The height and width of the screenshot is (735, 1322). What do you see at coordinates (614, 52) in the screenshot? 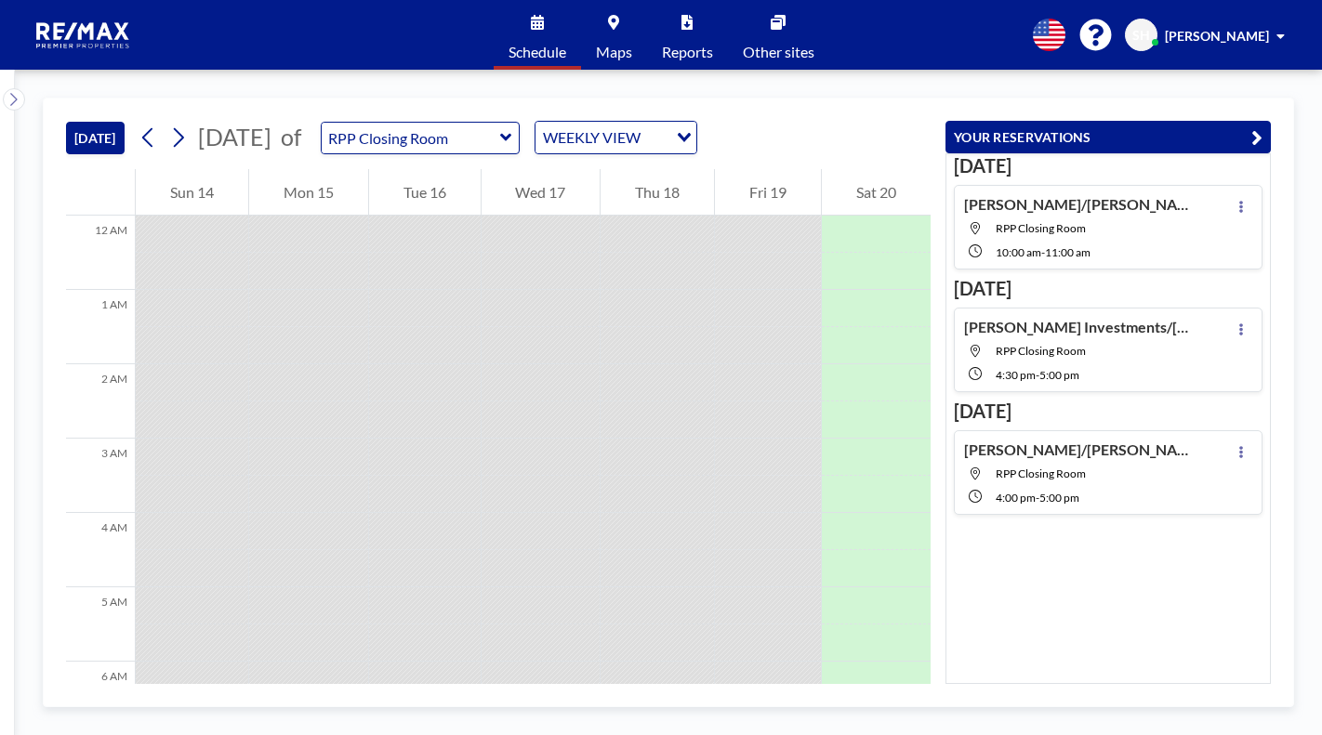
I see `span: Maps` at bounding box center [614, 52].